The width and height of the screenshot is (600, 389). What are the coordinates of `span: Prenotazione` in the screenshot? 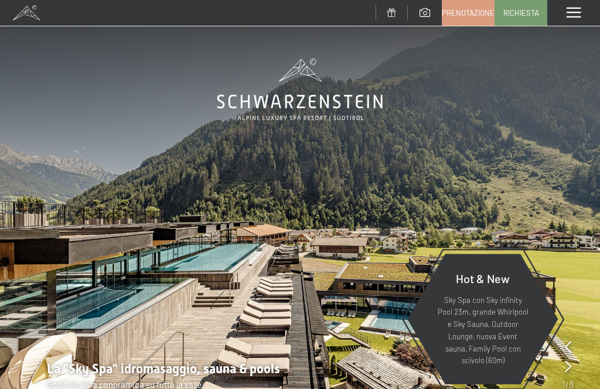 It's located at (468, 13).